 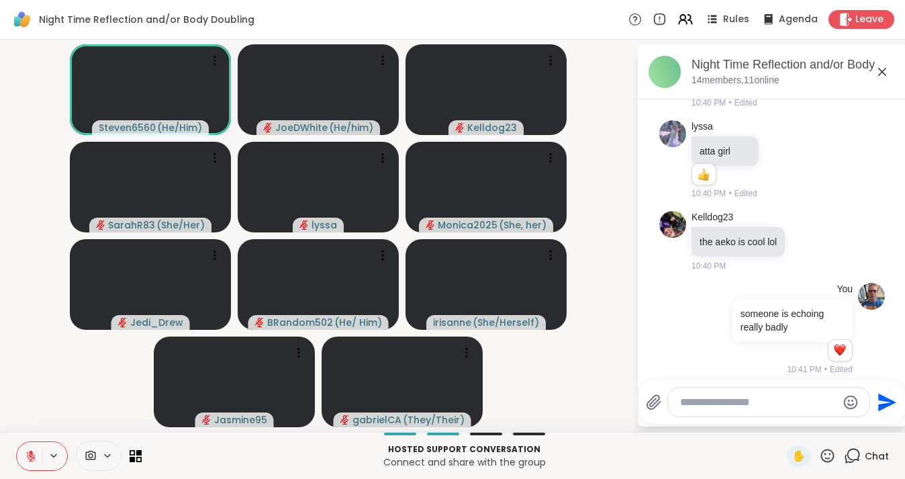 I want to click on span: ( They/Their ), so click(x=434, y=420).